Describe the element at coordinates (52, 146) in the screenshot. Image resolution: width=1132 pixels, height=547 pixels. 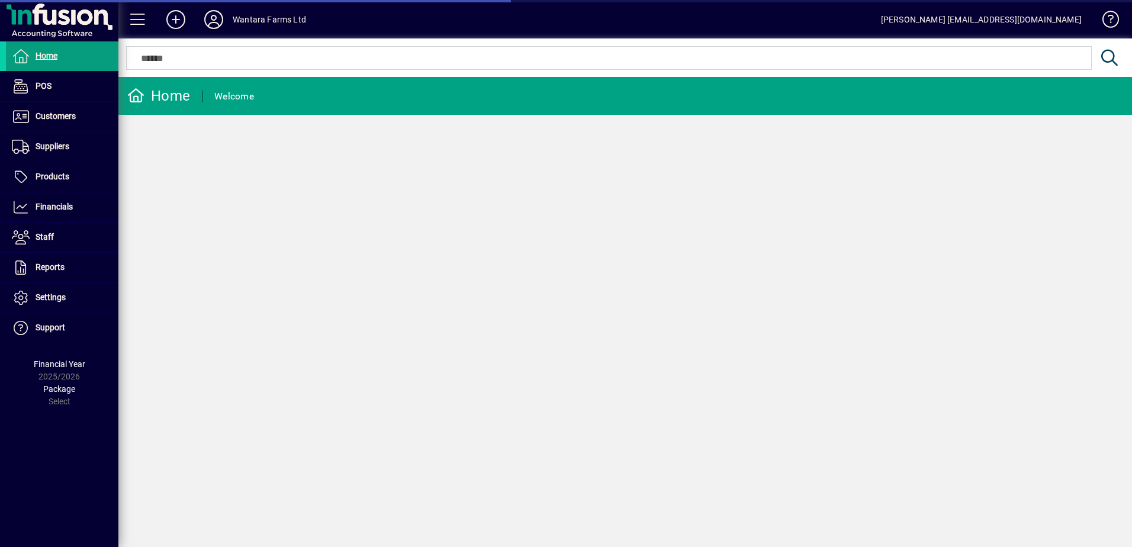
I see `span: Suppliers` at that location.